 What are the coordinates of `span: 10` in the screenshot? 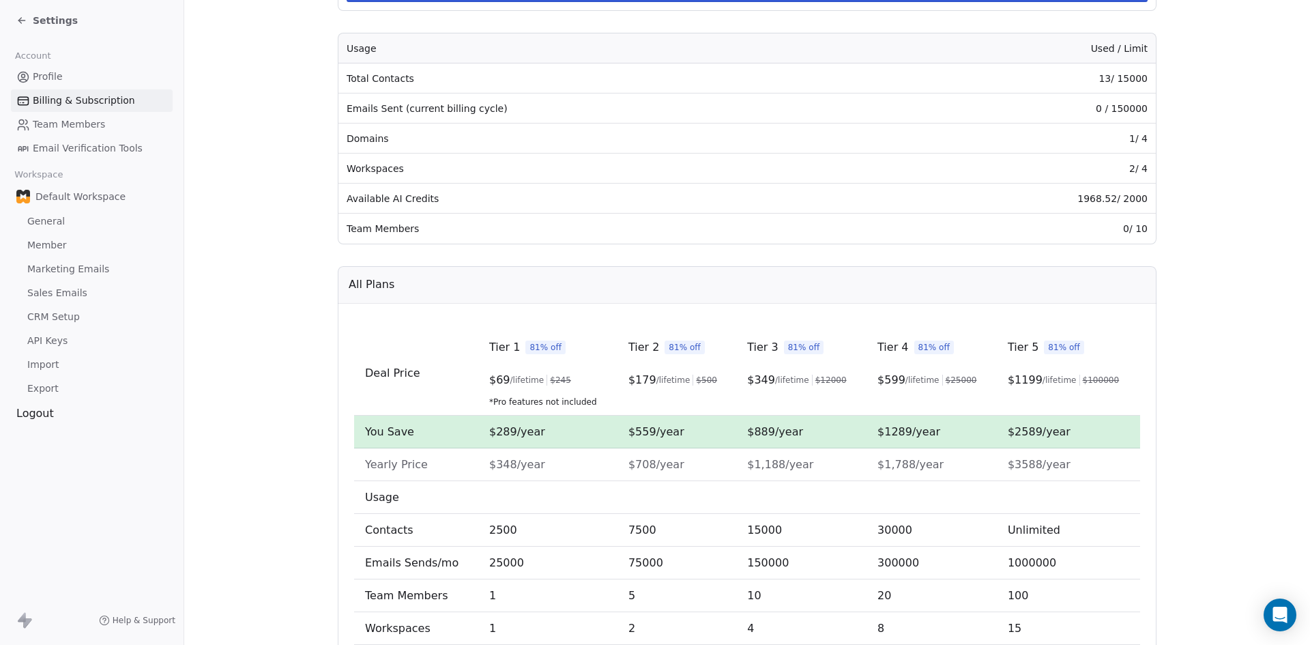 It's located at (754, 595).